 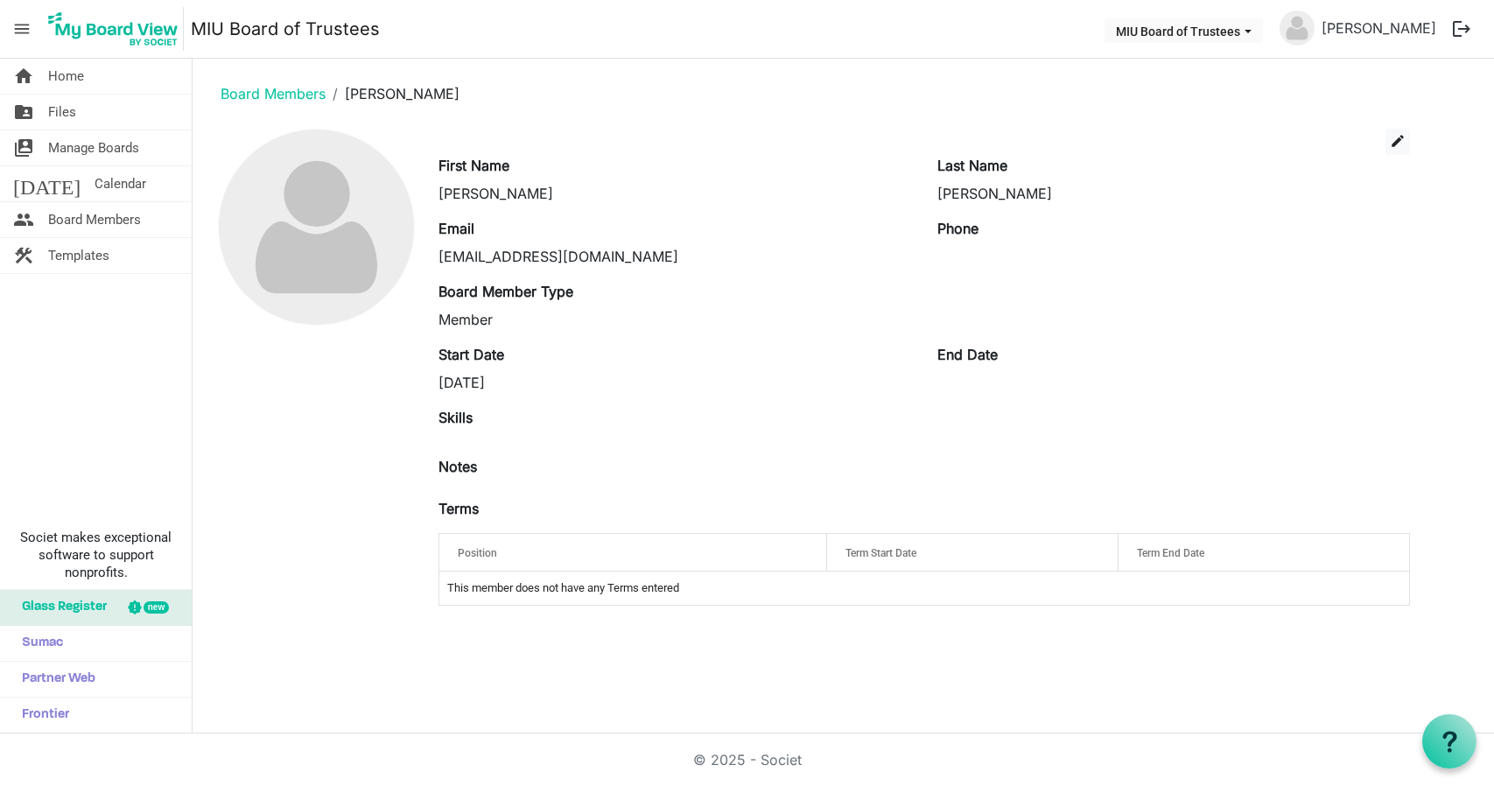 I want to click on div: new, so click(x=156, y=608).